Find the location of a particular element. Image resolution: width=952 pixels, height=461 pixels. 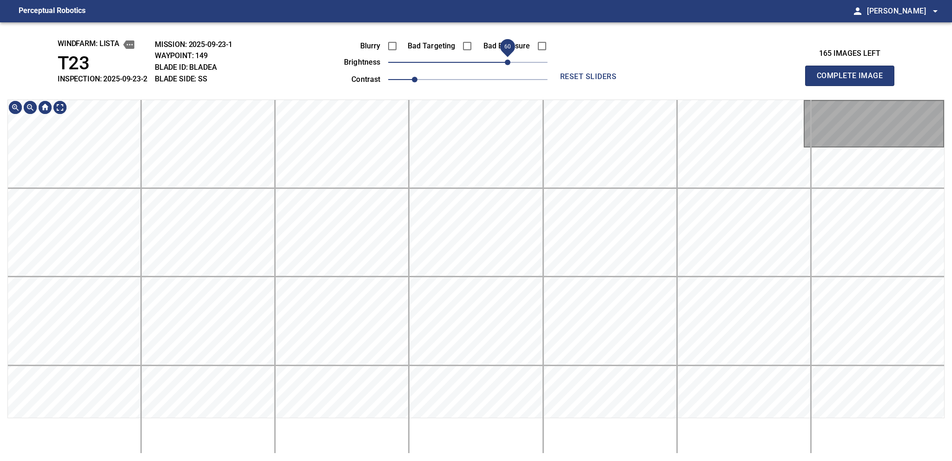

button: reset sliders is located at coordinates (588, 77).